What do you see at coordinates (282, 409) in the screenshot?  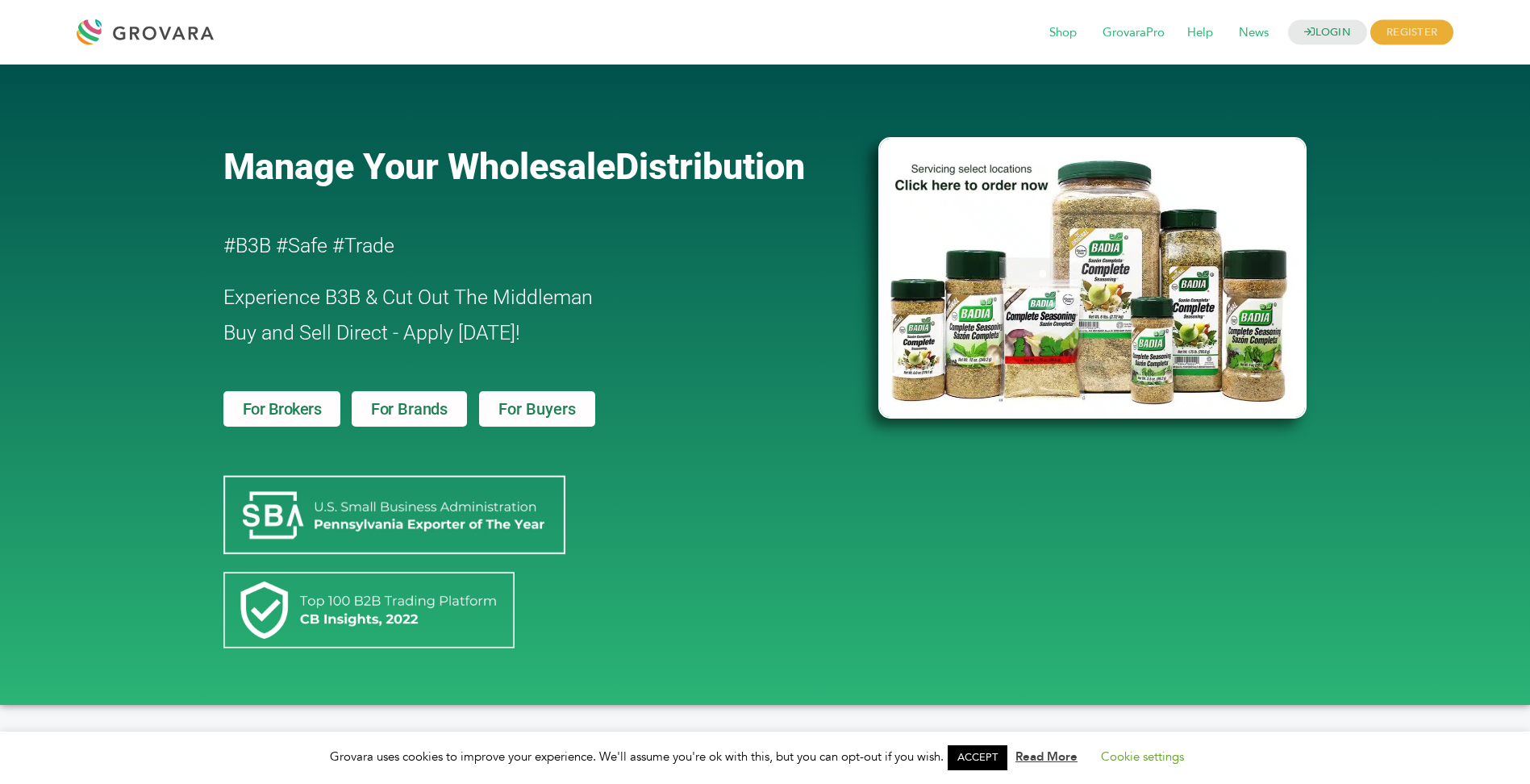 I see `a: For Brokers` at bounding box center [282, 409].